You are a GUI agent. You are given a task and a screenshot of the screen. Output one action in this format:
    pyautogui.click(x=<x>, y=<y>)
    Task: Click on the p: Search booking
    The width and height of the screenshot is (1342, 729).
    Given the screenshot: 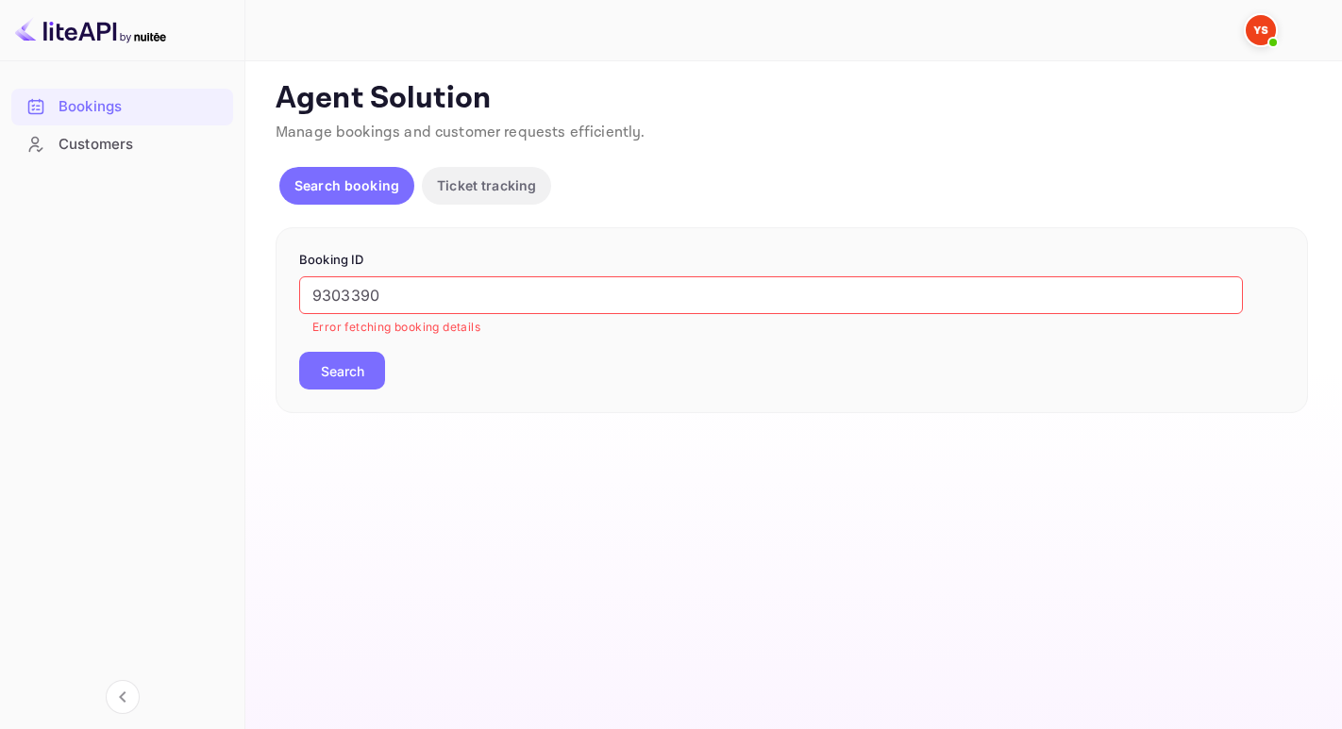 What is the action you would take?
    pyautogui.click(x=346, y=185)
    